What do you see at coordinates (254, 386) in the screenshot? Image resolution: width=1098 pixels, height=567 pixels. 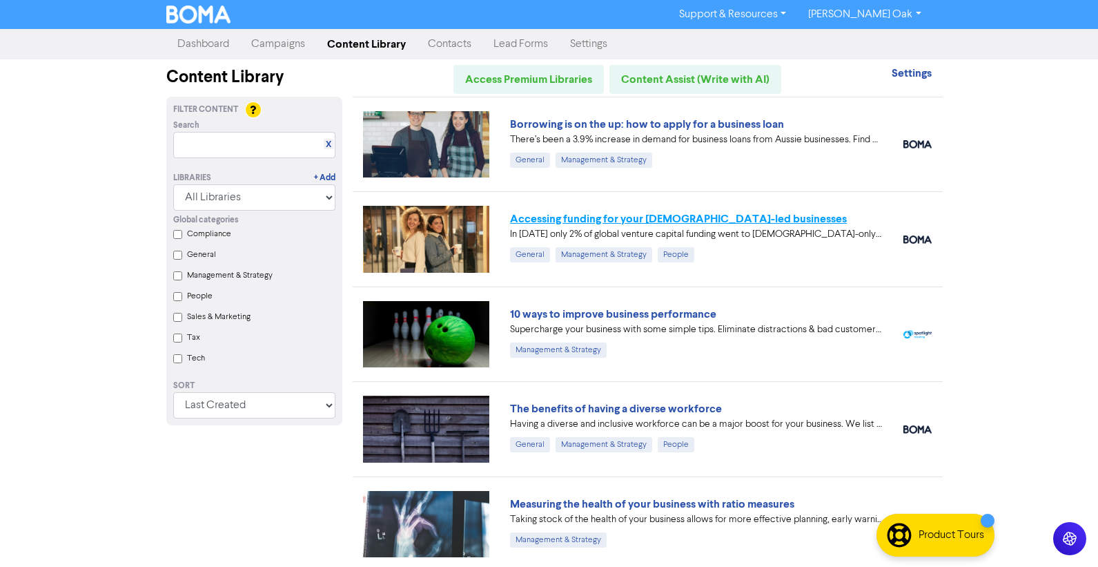 I see `div: Sort` at bounding box center [254, 386].